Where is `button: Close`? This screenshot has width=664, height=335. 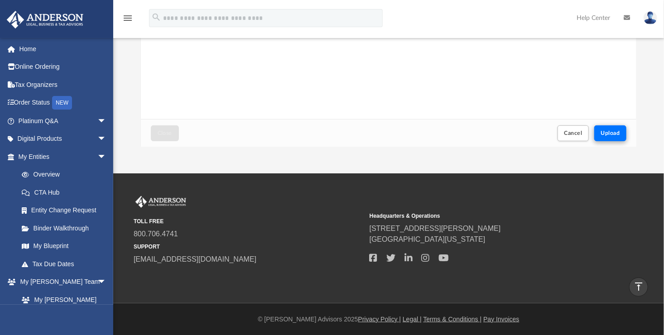 button: Close is located at coordinates (165, 133).